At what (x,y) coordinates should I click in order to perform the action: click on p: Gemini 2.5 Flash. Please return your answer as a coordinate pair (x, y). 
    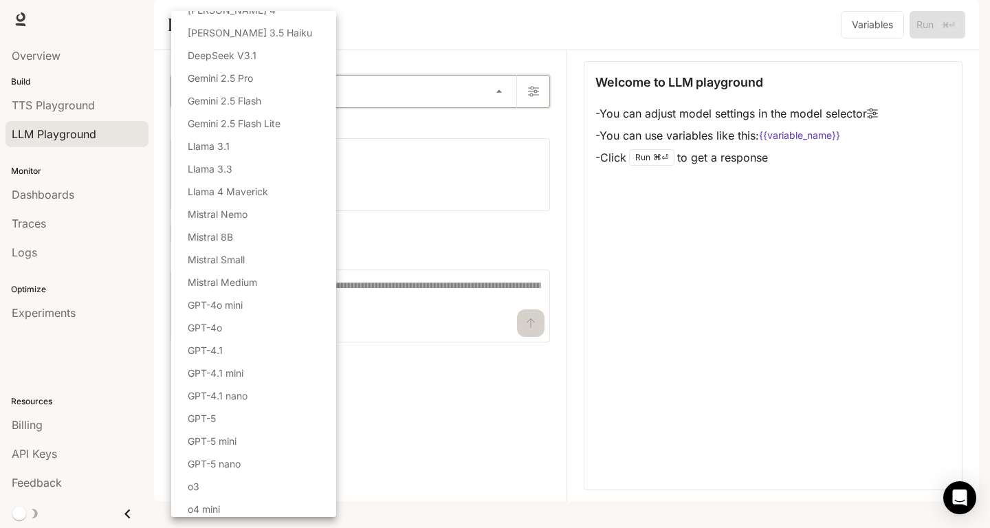
    Looking at the image, I should click on (224, 100).